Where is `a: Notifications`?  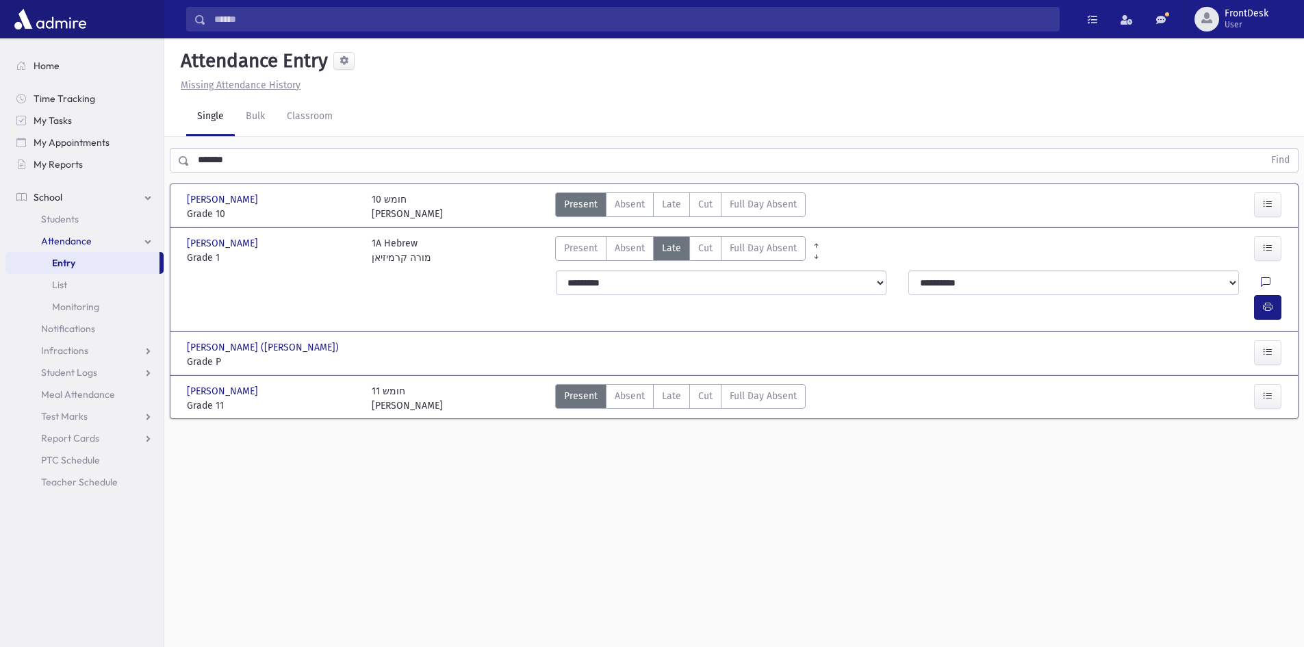
a: Notifications is located at coordinates (84, 328).